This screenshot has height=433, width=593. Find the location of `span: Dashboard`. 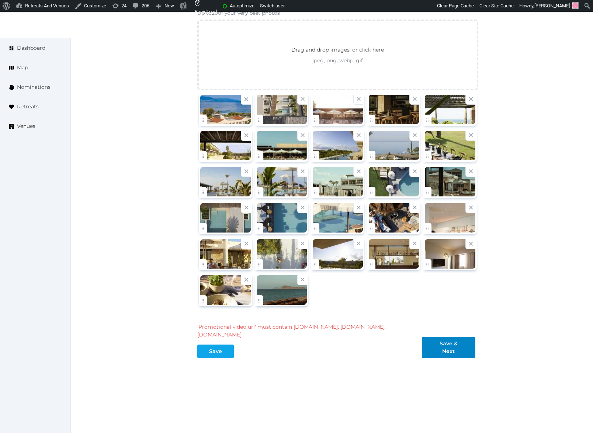

span: Dashboard is located at coordinates (31, 48).